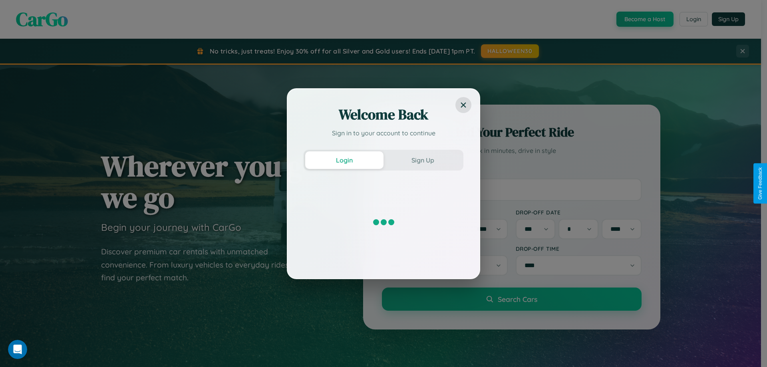 Image resolution: width=767 pixels, height=367 pixels. What do you see at coordinates (423, 160) in the screenshot?
I see `button: Sign Up` at bounding box center [423, 160].